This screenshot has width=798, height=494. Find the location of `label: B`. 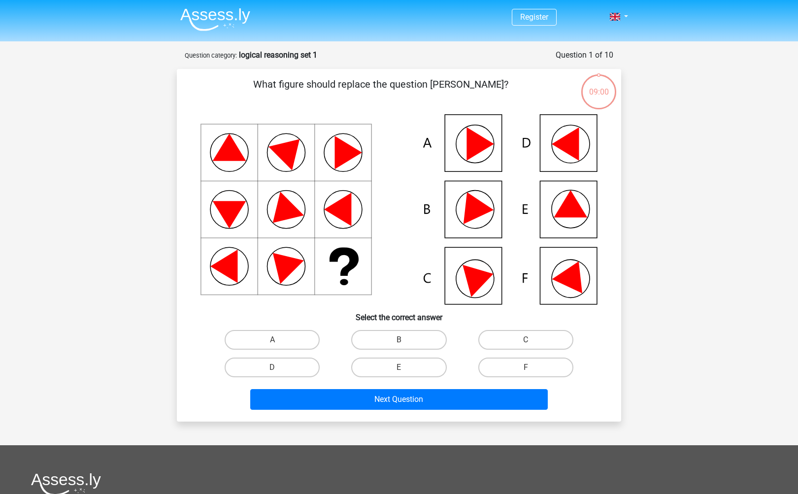

label: B is located at coordinates (399, 340).